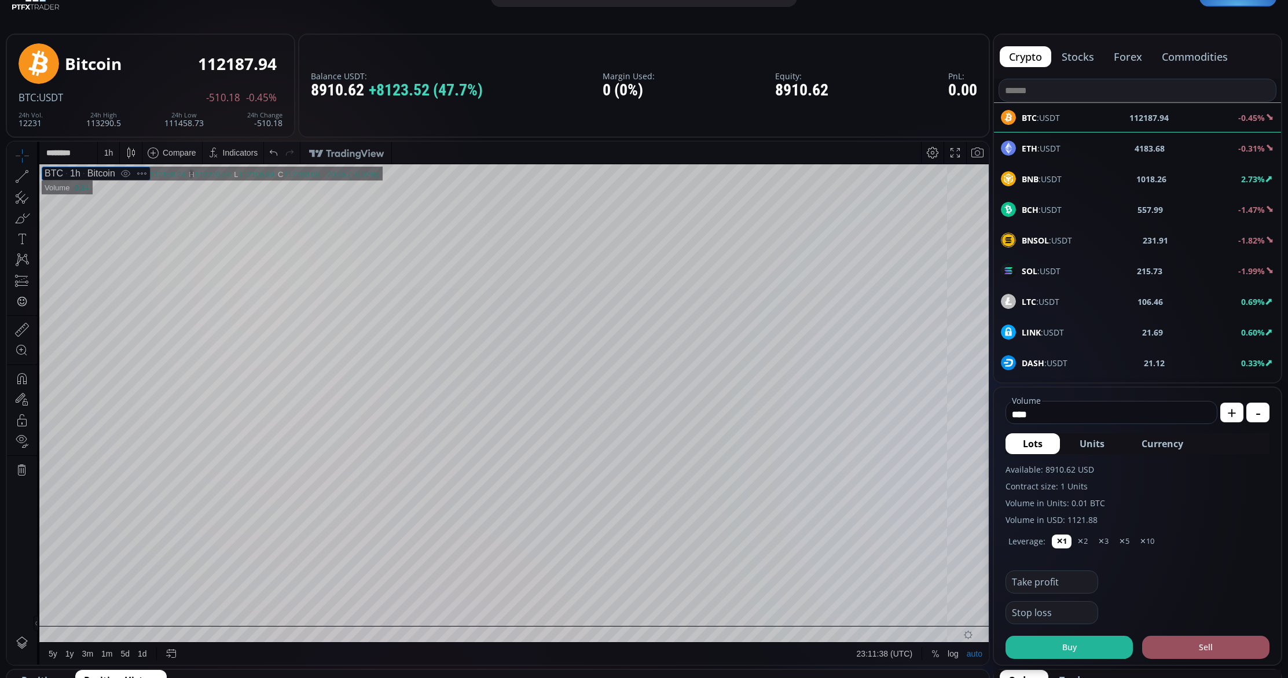 The height and width of the screenshot is (678, 1288). I want to click on button: Sell, so click(1206, 648).